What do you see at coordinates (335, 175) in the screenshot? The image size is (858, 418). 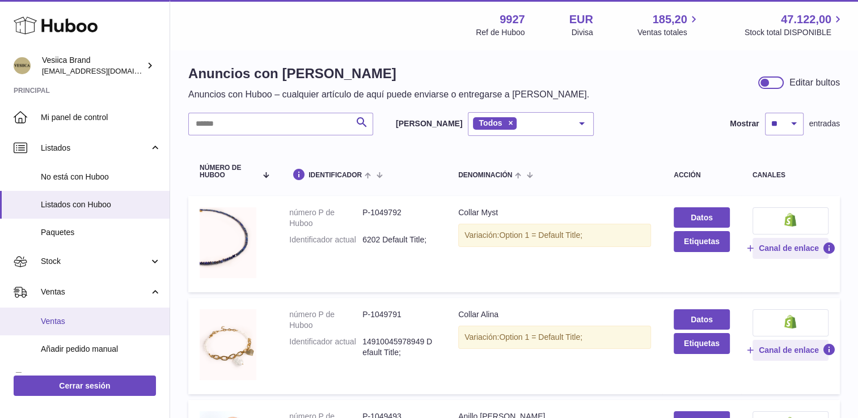 I see `span: identificador` at bounding box center [335, 175].